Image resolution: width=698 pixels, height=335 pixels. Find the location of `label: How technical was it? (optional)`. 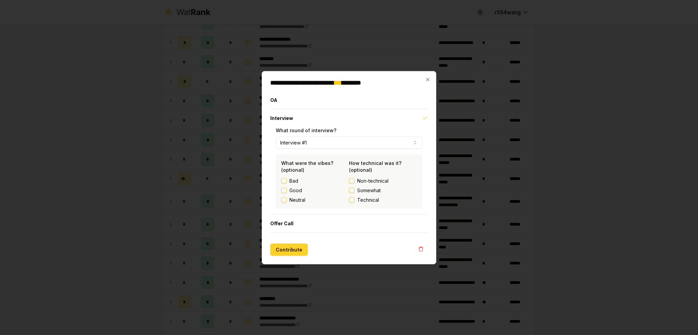

label: How technical was it? (optional) is located at coordinates (375, 166).